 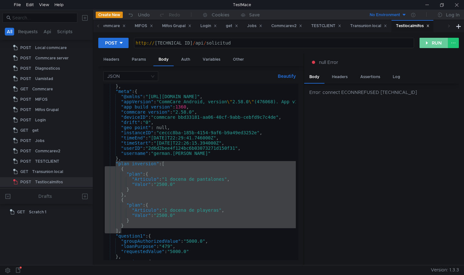 What do you see at coordinates (397, 77) in the screenshot?
I see `div: Log` at bounding box center [397, 77].